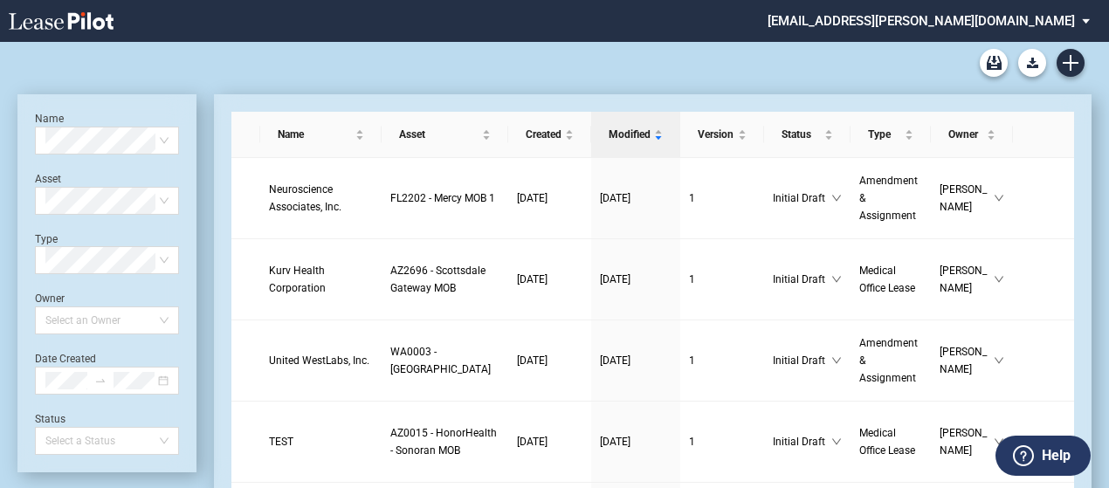  What do you see at coordinates (65, 359) in the screenshot?
I see `label: Date Created` at bounding box center [65, 359].